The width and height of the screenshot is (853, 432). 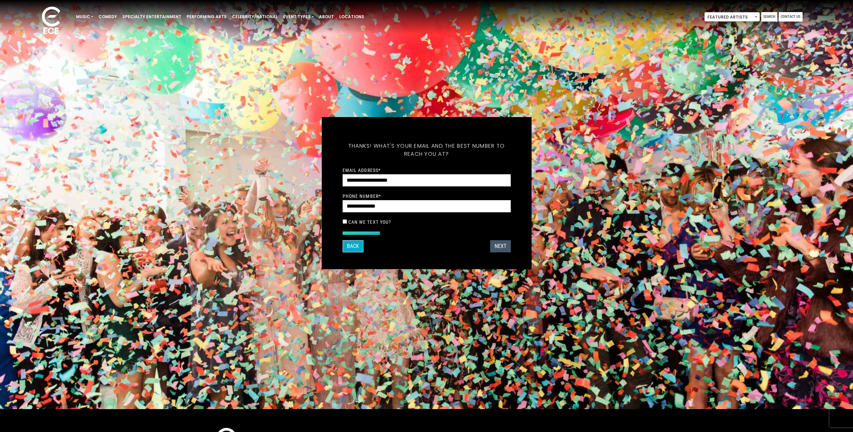 What do you see at coordinates (353, 246) in the screenshot?
I see `button: Back` at bounding box center [353, 246].